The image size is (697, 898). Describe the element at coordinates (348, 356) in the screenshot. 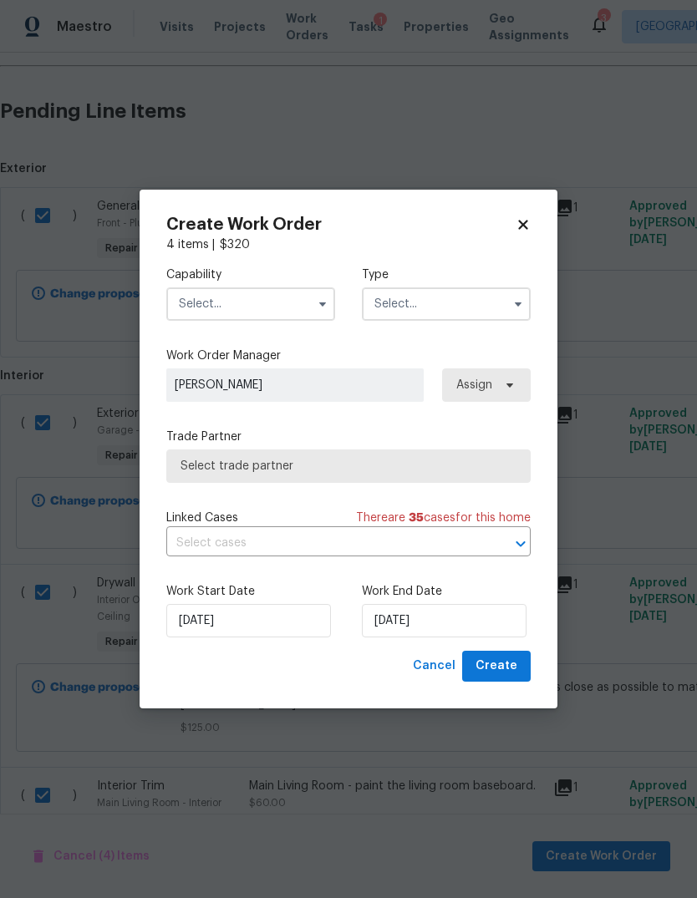

I see `label: Work Order Manager` at that location.